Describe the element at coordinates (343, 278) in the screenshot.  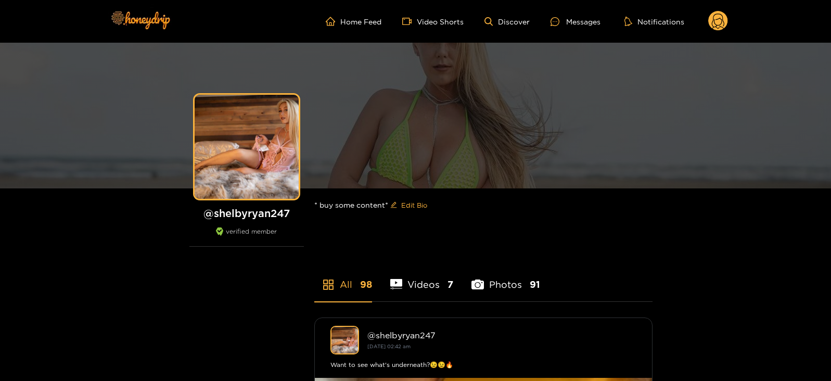
I see `li: All` at that location.